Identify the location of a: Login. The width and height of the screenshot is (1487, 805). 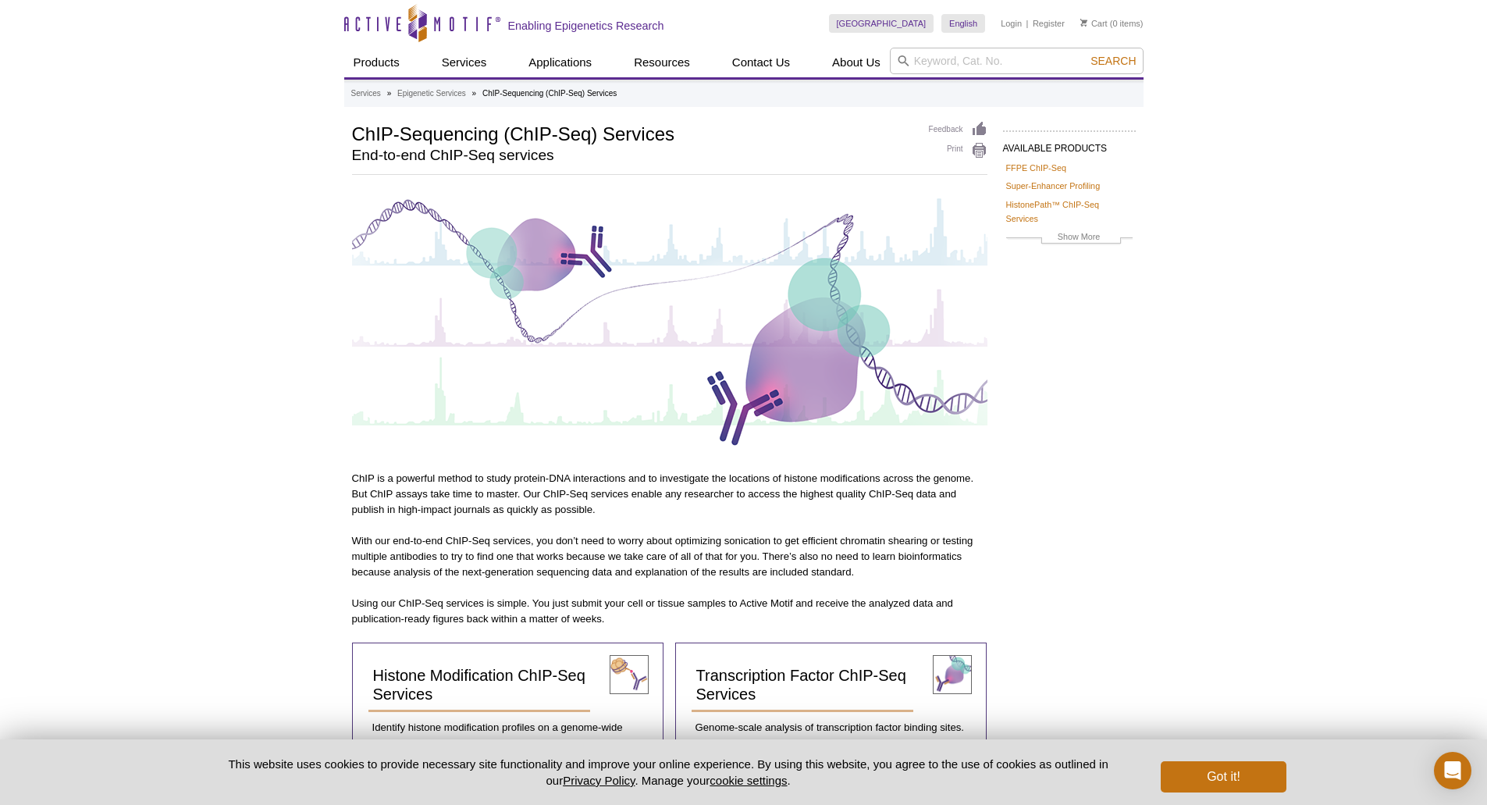
(1011, 23).